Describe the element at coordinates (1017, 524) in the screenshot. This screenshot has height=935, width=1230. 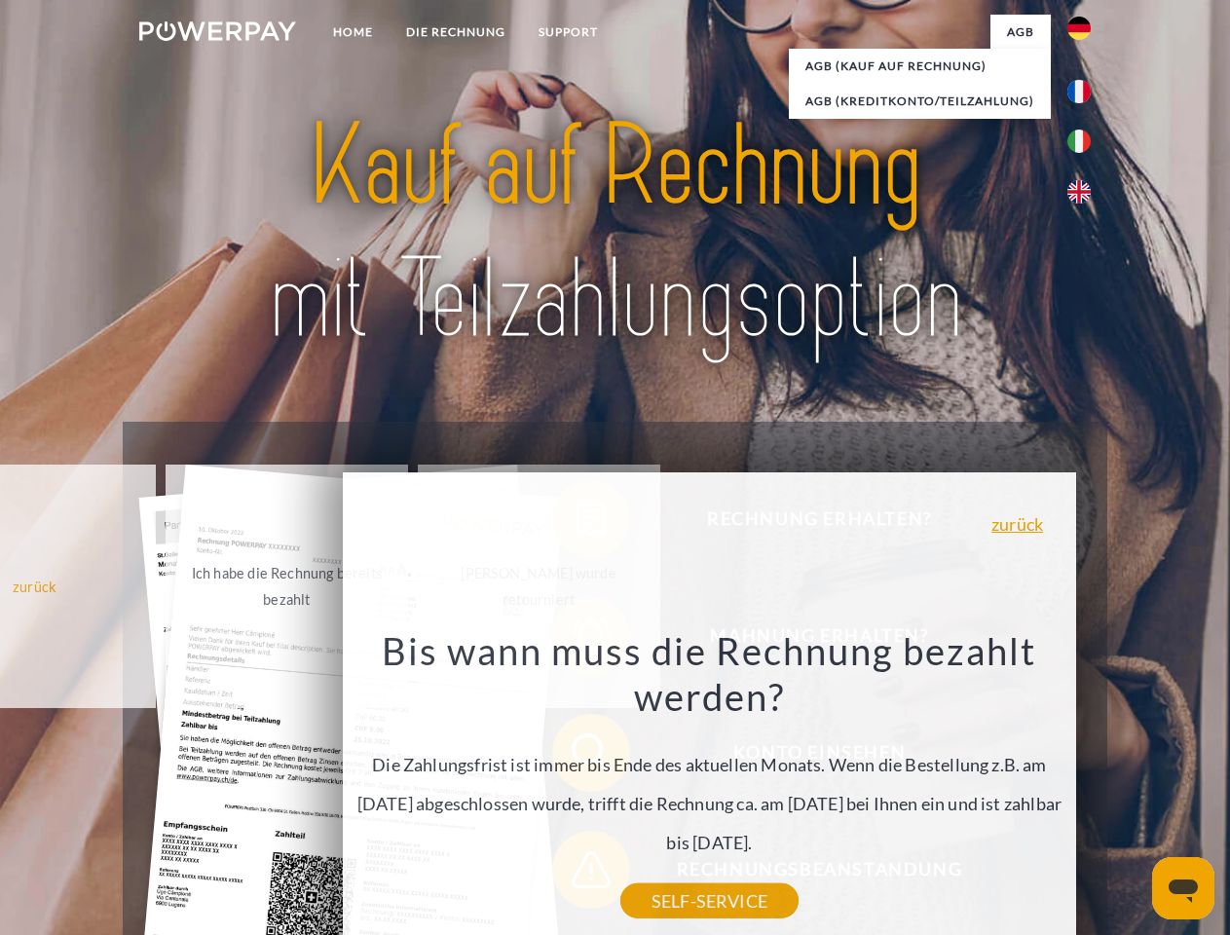
I see `a: zurück` at that location.